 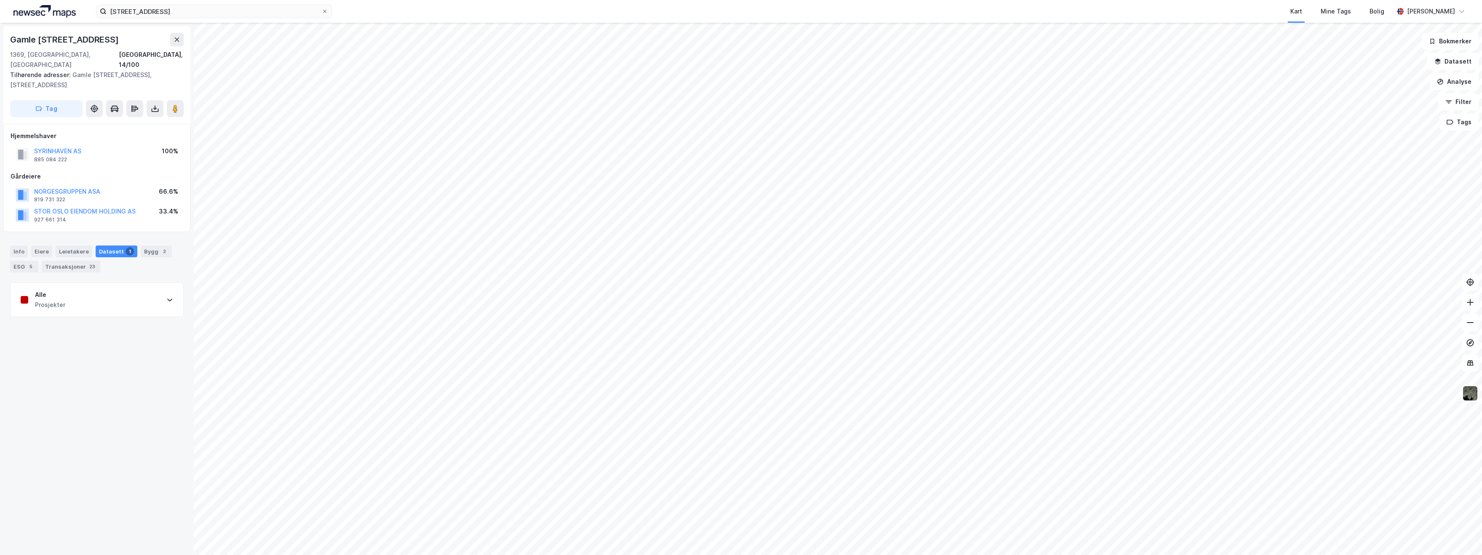 I want to click on div: 23, so click(x=92, y=267).